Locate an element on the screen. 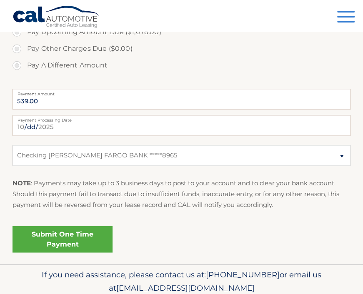 The image size is (363, 294). input: Payment Date is located at coordinates (181, 125).